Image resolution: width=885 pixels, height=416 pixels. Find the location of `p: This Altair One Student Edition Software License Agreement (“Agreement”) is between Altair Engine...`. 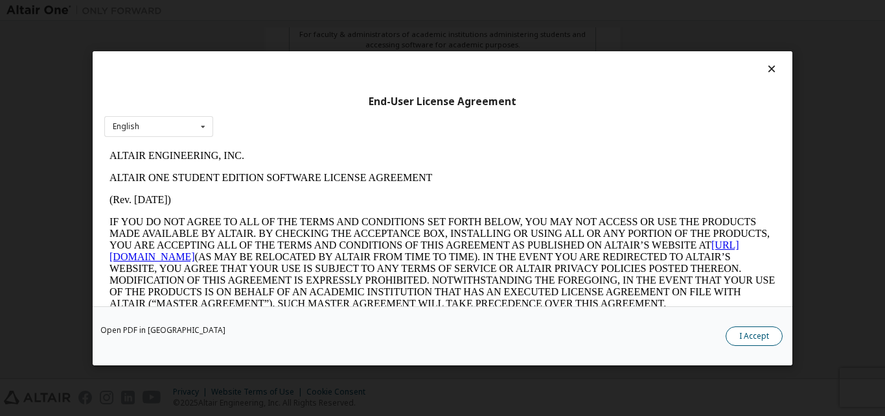

p: This Altair One Student Edition Software License Agreement (“Agreement”) is between Altair Engine... is located at coordinates (338, 198).